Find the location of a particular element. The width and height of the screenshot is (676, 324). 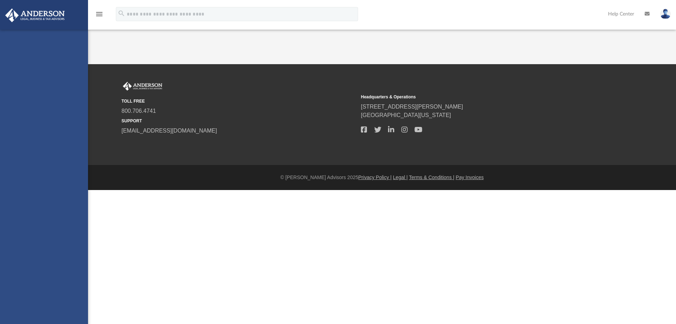

i: search is located at coordinates (122, 13).